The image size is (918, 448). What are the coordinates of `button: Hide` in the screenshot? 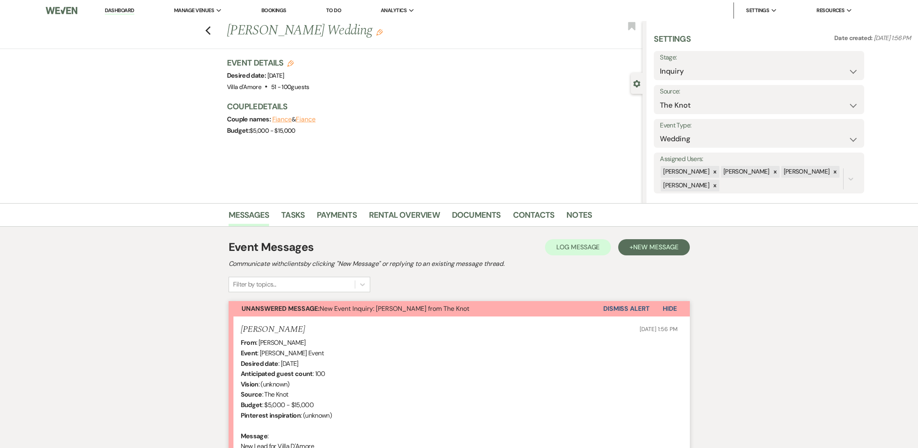 It's located at (670, 309).